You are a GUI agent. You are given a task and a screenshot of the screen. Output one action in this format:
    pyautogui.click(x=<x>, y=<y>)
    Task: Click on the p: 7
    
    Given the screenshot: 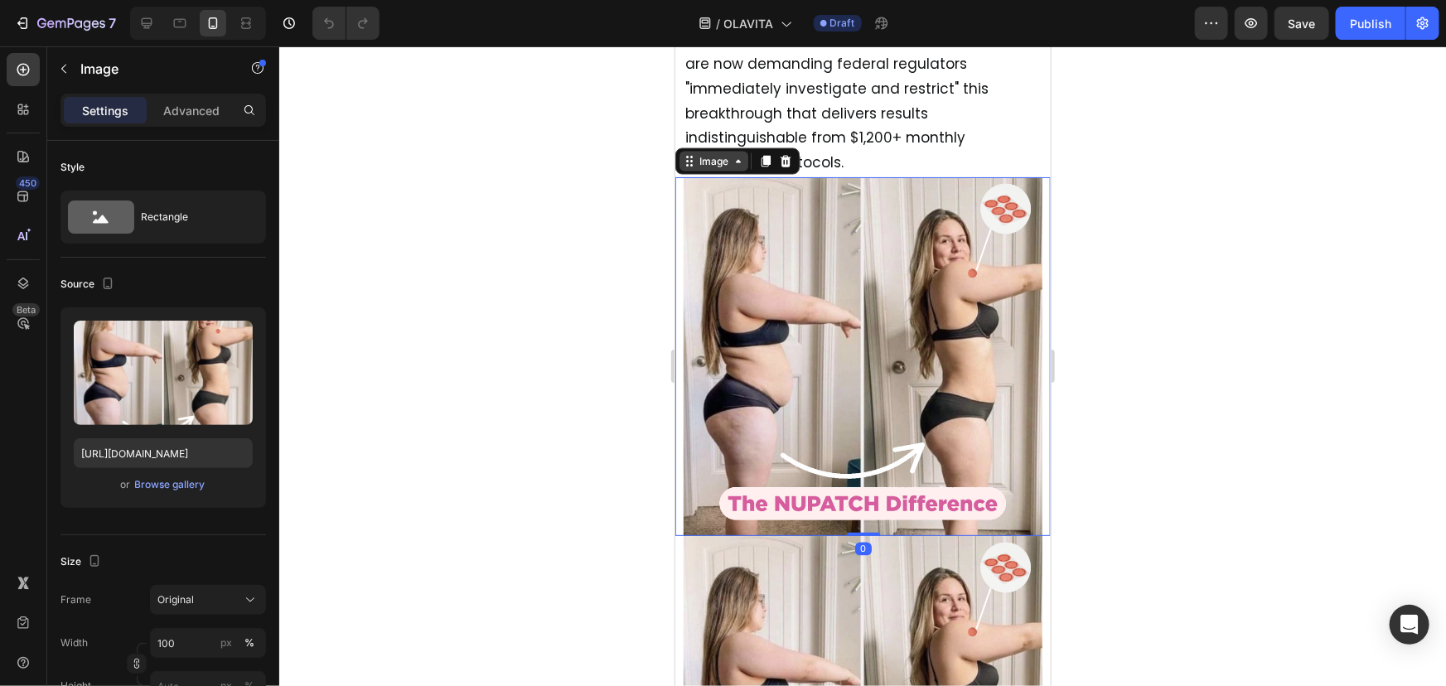 What is the action you would take?
    pyautogui.click(x=112, y=23)
    